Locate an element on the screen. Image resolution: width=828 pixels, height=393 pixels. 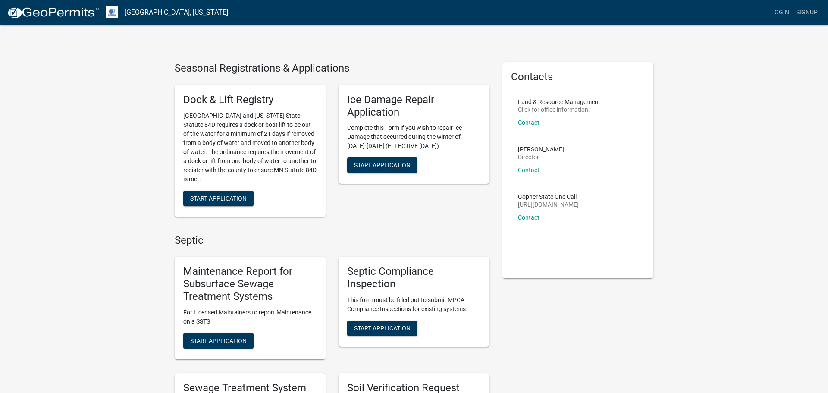
p: Click for office information: is located at coordinates (559, 109).